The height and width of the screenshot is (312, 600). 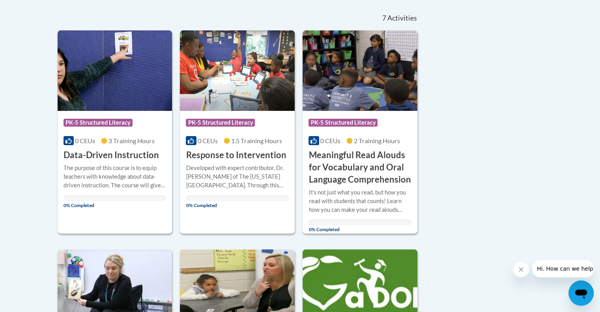 I want to click on a: Course LogoPK-5 Structured Literacy0 CEUs1.5 Training Hours Response to InterventionDeveloped wit..., so click(x=237, y=132).